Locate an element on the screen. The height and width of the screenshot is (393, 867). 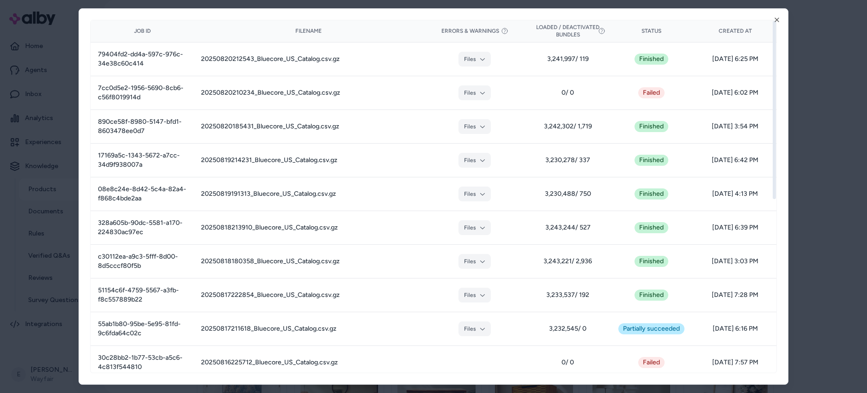
td: 20250820210234_Bluecore_US_Catalog.csv.gz is located at coordinates (308, 93).